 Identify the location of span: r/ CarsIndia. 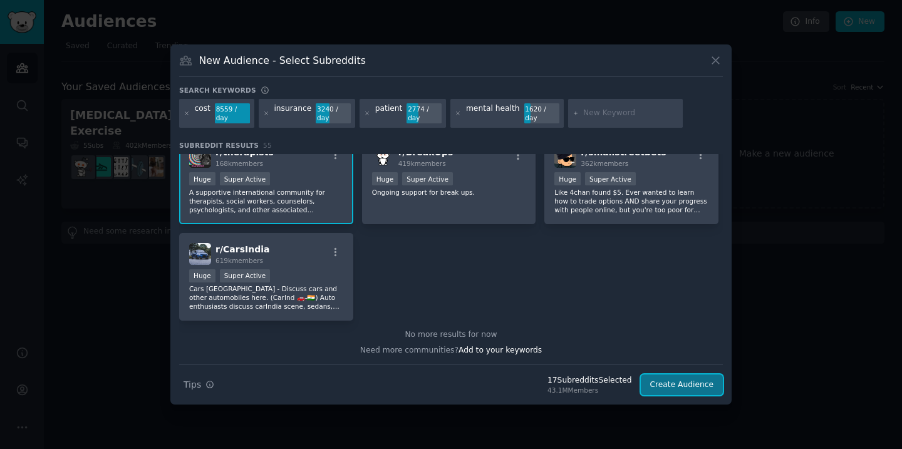
(242, 249).